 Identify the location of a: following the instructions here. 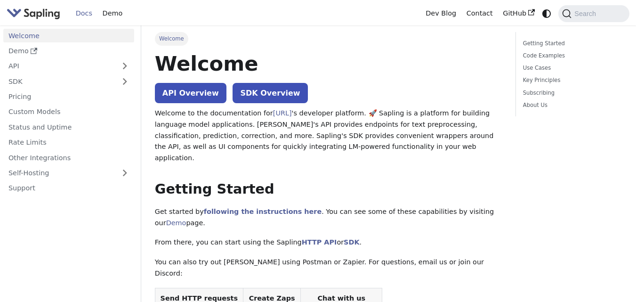
(263, 211).